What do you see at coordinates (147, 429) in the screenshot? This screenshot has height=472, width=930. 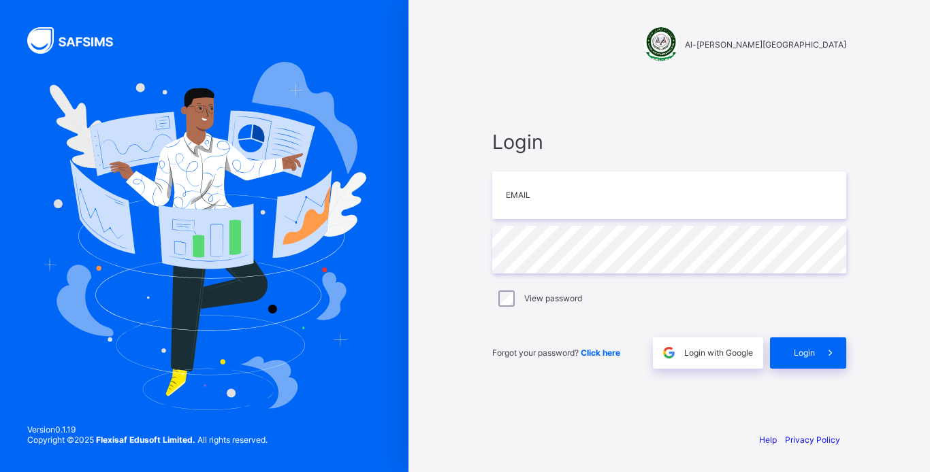 I see `span: Version 0.1.19` at bounding box center [147, 429].